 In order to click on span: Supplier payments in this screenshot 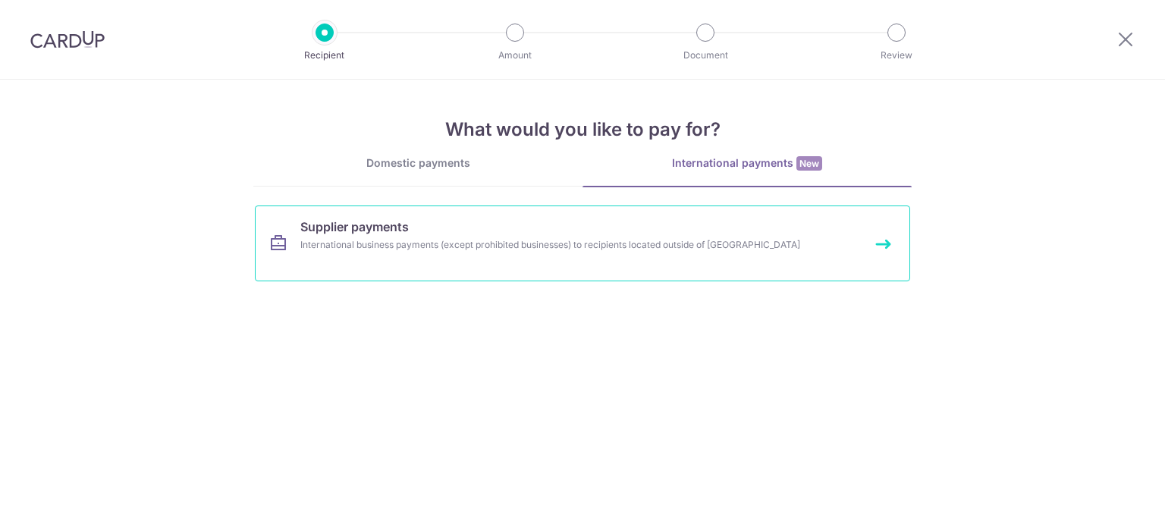, I will do `click(354, 227)`.